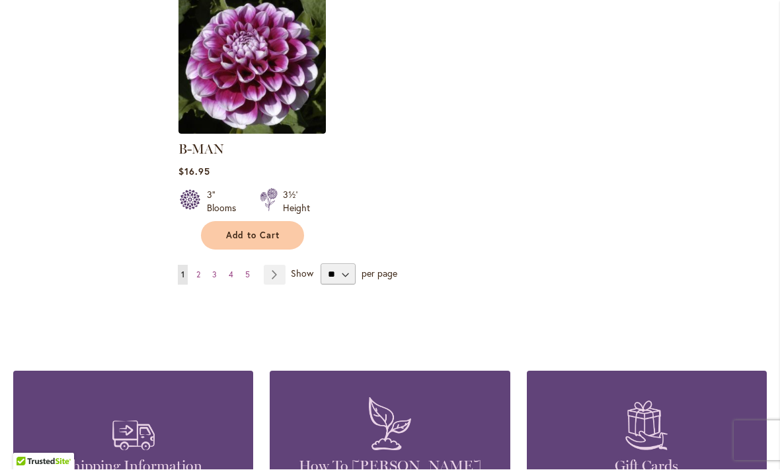 This screenshot has height=470, width=780. What do you see at coordinates (231, 275) in the screenshot?
I see `a: 4` at bounding box center [231, 275].